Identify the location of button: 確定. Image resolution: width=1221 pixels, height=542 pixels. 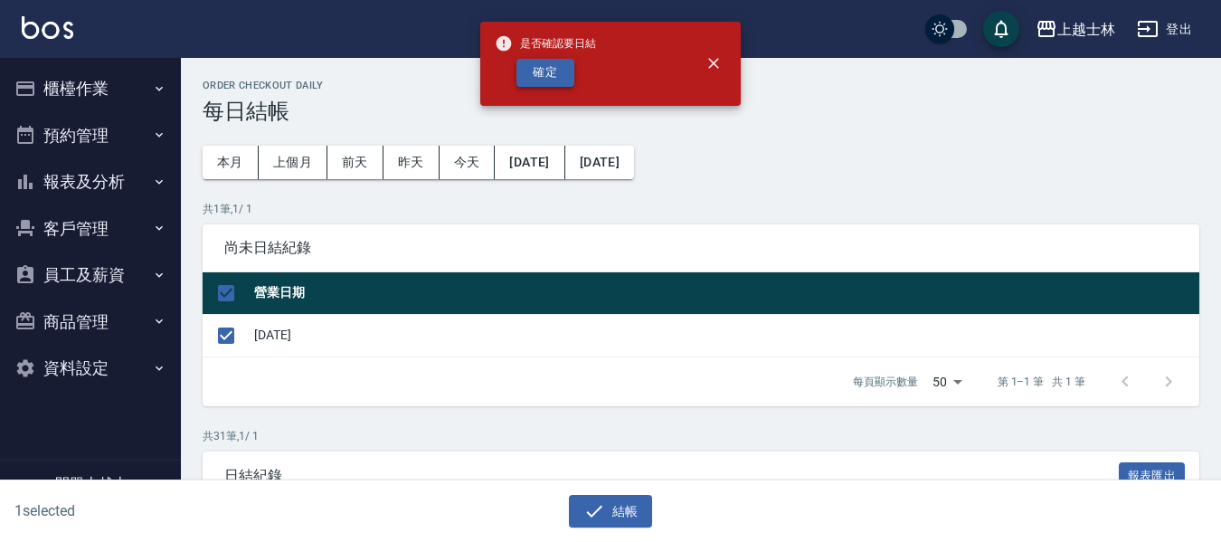
(545, 72).